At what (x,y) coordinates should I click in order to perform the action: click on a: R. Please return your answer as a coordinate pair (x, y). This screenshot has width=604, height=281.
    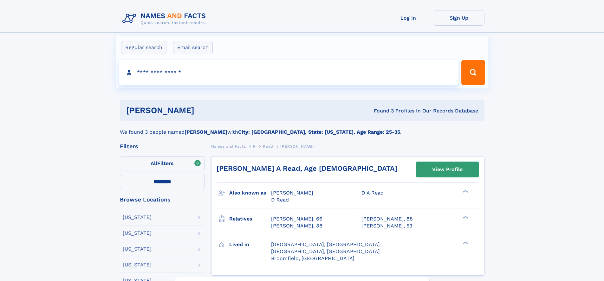
    Looking at the image, I should click on (254, 146).